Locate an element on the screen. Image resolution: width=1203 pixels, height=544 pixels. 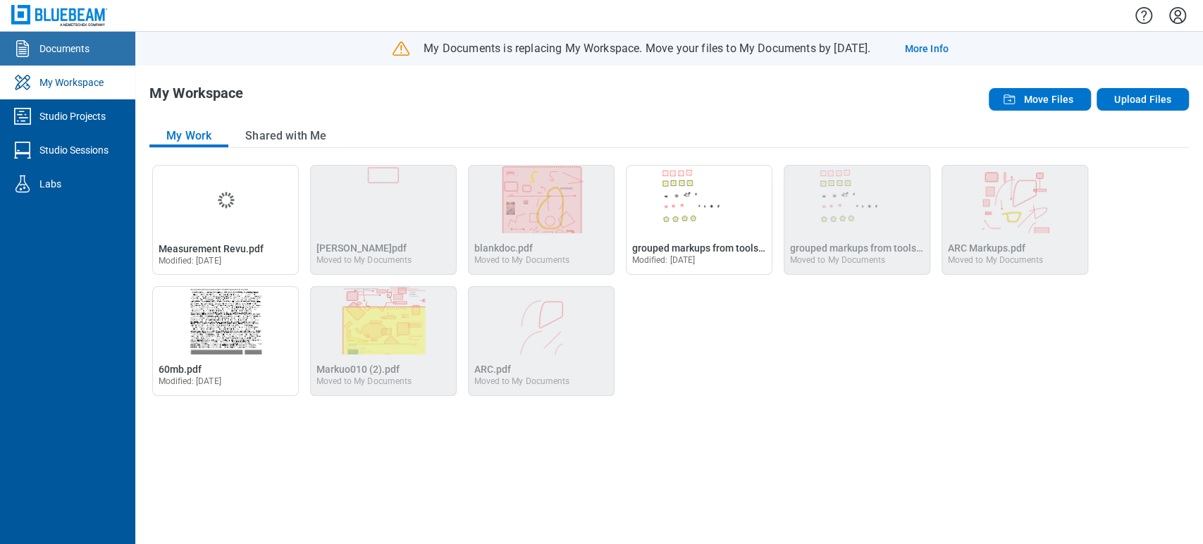
span: grouped markups from toolsets (1).pdf is located at coordinates (876, 248).